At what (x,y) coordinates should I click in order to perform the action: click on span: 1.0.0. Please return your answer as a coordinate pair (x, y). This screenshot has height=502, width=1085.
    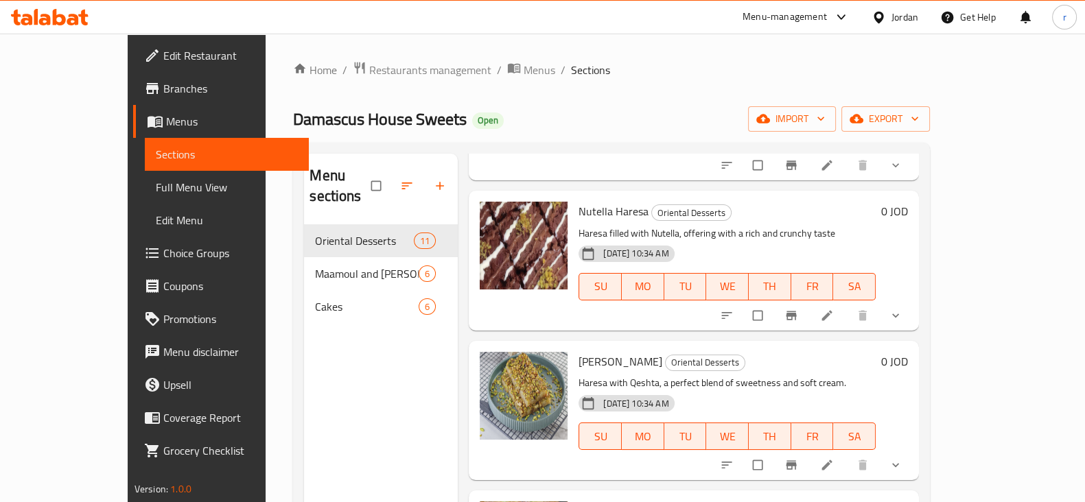
    Looking at the image, I should click on (181, 489).